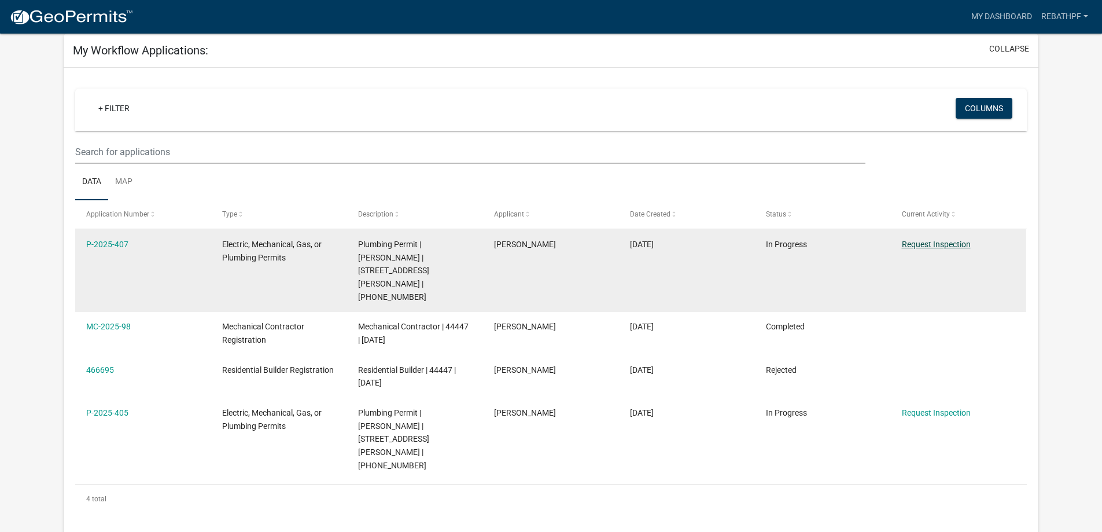 This screenshot has height=532, width=1102. I want to click on span: Residential Builder Registration, so click(278, 370).